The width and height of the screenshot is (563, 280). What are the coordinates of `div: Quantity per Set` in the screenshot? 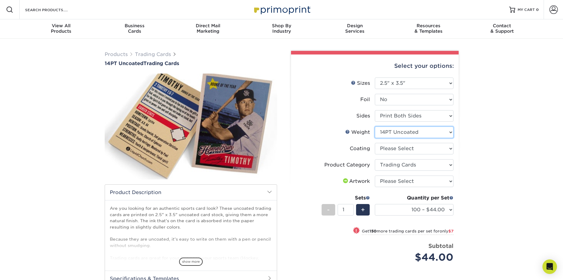 It's located at (414, 198).